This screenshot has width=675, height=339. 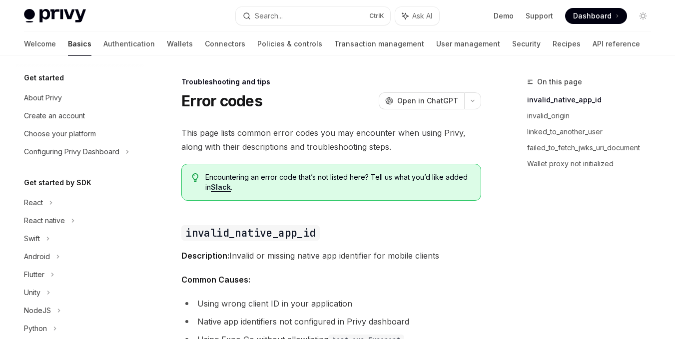 I want to click on div: Flutter, so click(x=34, y=275).